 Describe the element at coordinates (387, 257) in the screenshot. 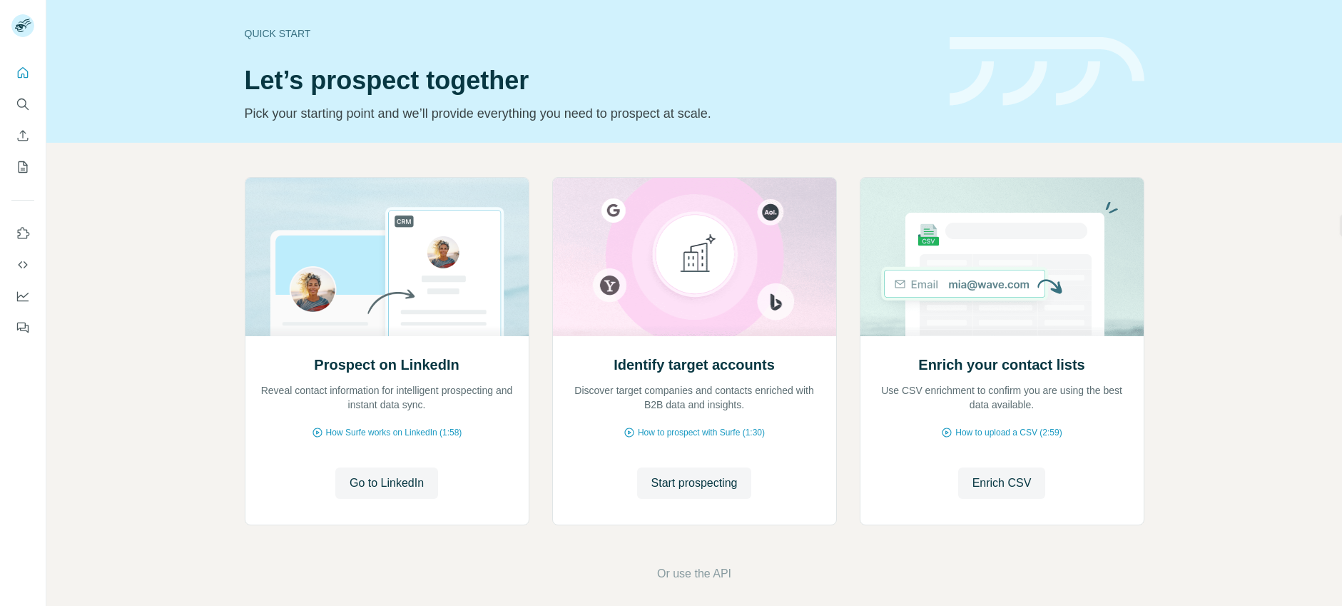

I see `img: Prospect on LinkedIn` at that location.